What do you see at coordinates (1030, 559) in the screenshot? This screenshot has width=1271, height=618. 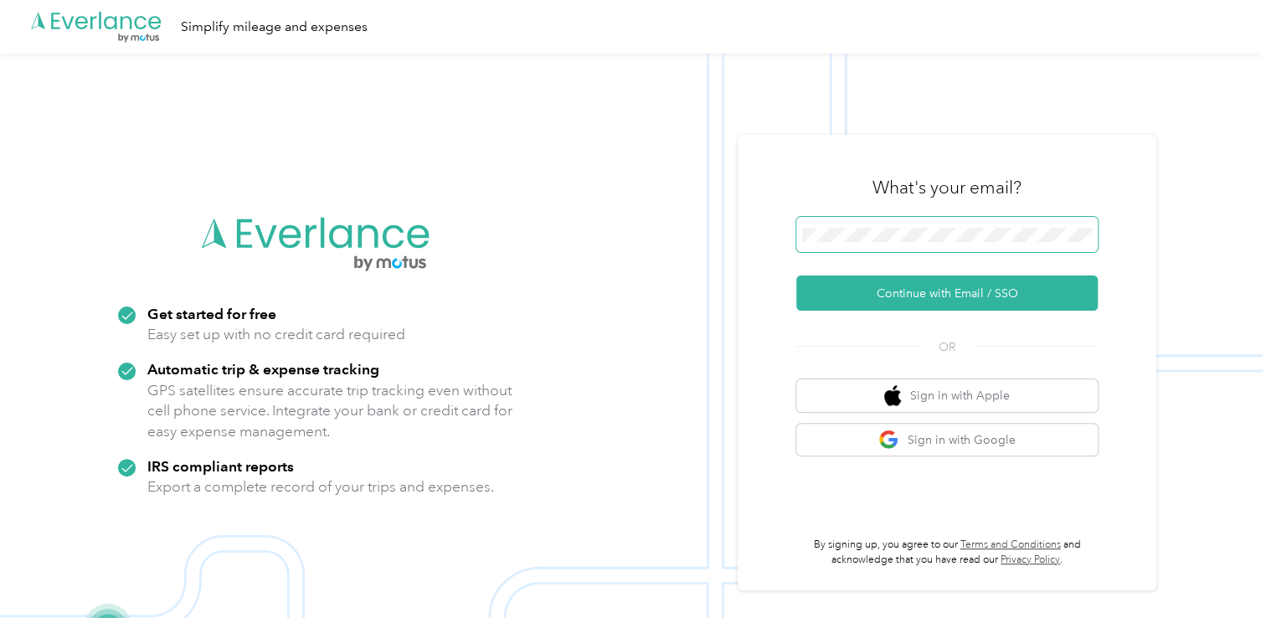 I see `a: Privacy Policy` at bounding box center [1030, 559].